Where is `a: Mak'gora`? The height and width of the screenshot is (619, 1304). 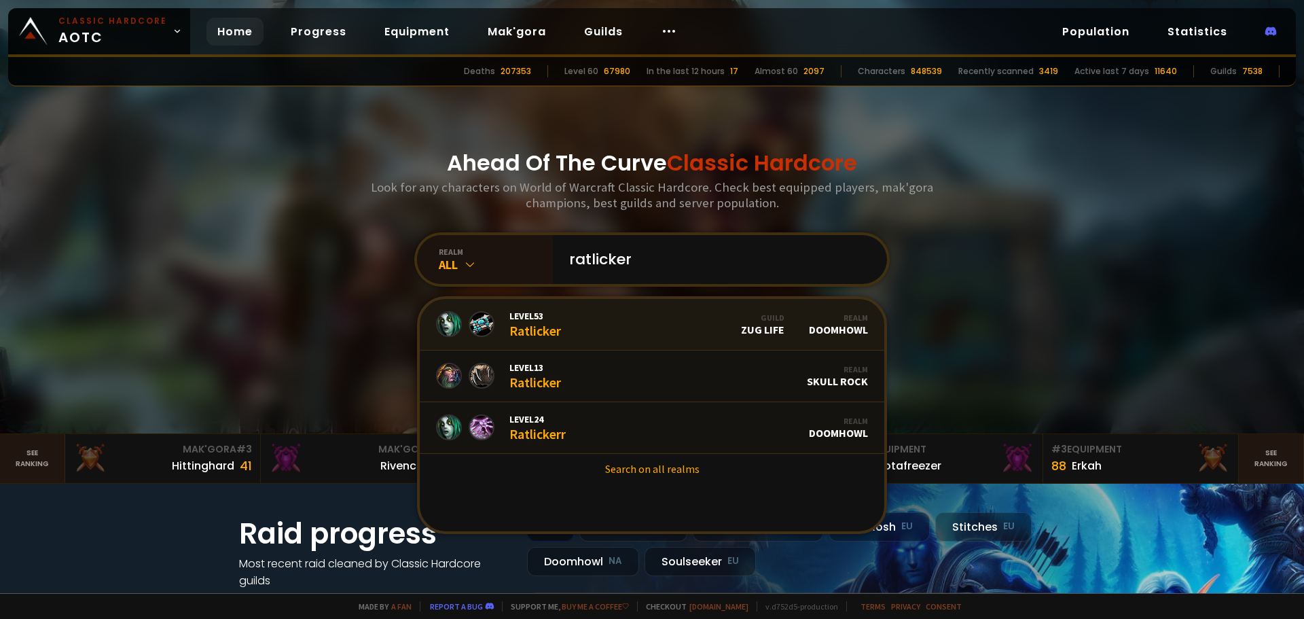
a: Mak'gora is located at coordinates (517, 31).